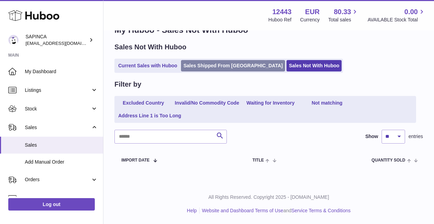  I want to click on span: Title, so click(258, 160).